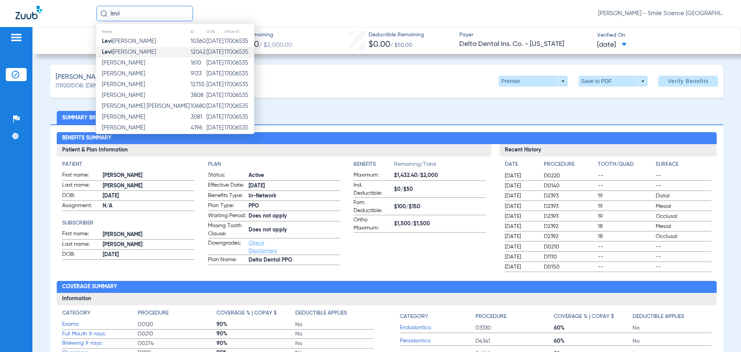  What do you see at coordinates (274, 150) in the screenshot?
I see `h3: Patient & Plan Information` at bounding box center [274, 150].